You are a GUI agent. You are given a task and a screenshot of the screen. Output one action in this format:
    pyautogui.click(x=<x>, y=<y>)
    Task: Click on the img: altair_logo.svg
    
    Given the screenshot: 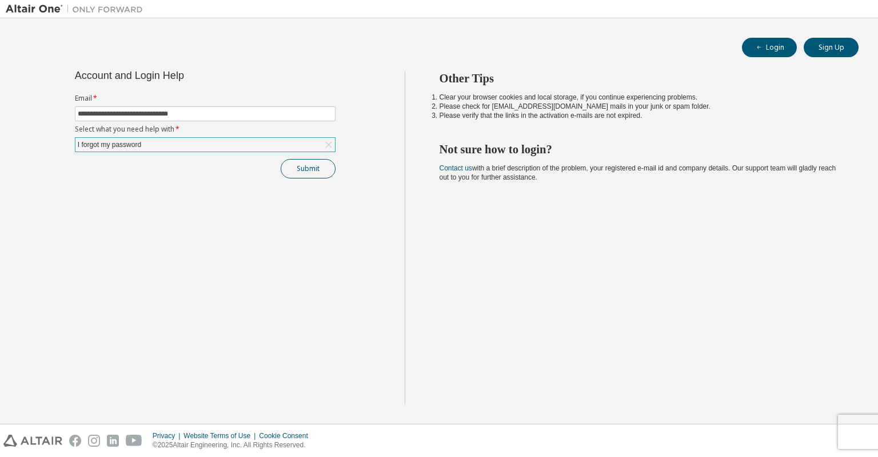 What is the action you would take?
    pyautogui.click(x=33, y=440)
    